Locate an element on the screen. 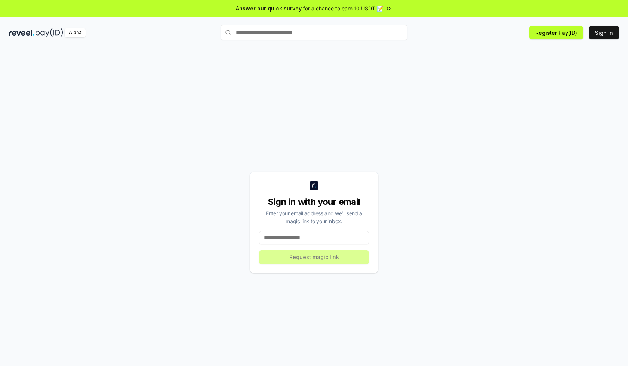 The image size is (628, 366). span: for a chance to earn 10 USDT 📝 is located at coordinates (343, 8).